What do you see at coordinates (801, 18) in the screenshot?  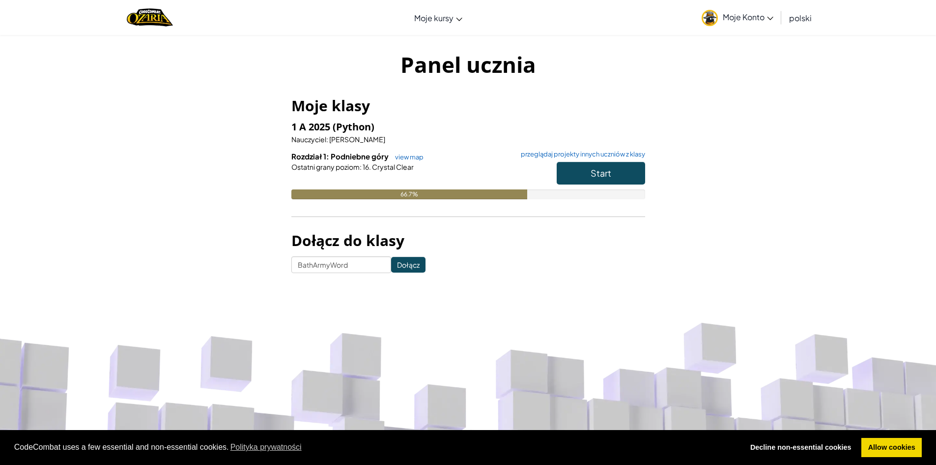 I see `a: polski` at bounding box center [801, 18].